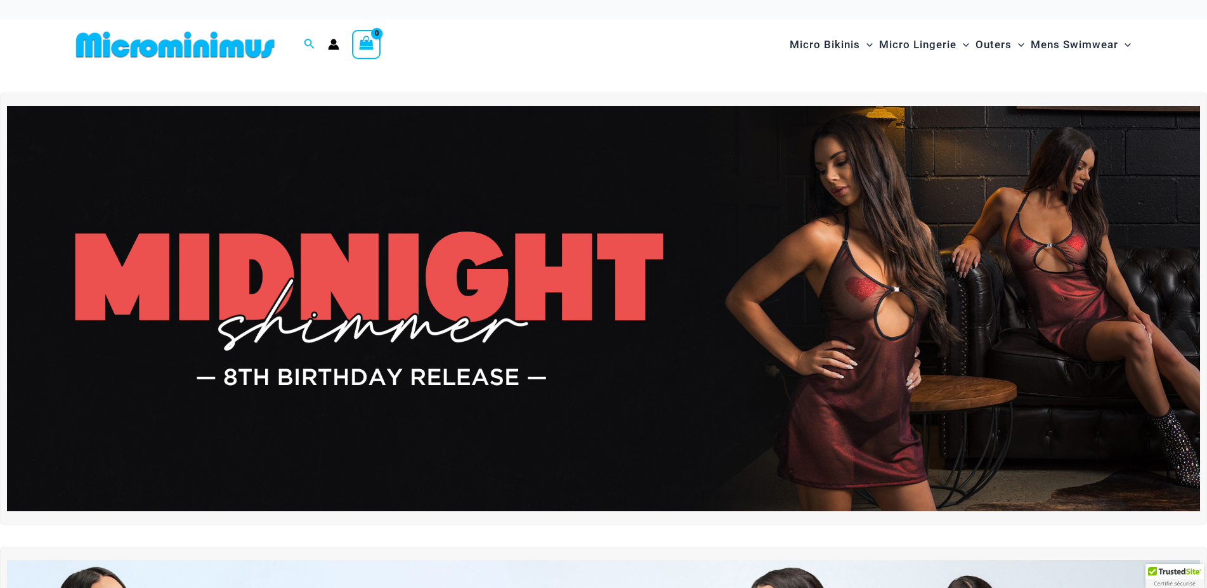 Image resolution: width=1207 pixels, height=588 pixels. What do you see at coordinates (960, 44) in the screenshot?
I see `nav: Site Navigation` at bounding box center [960, 44].